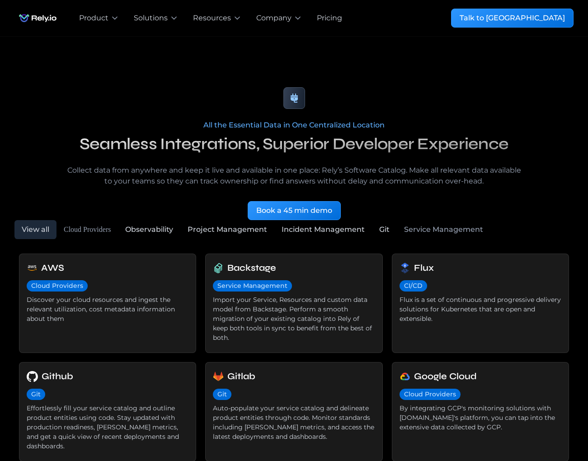  I want to click on a: Flux, so click(480, 268).